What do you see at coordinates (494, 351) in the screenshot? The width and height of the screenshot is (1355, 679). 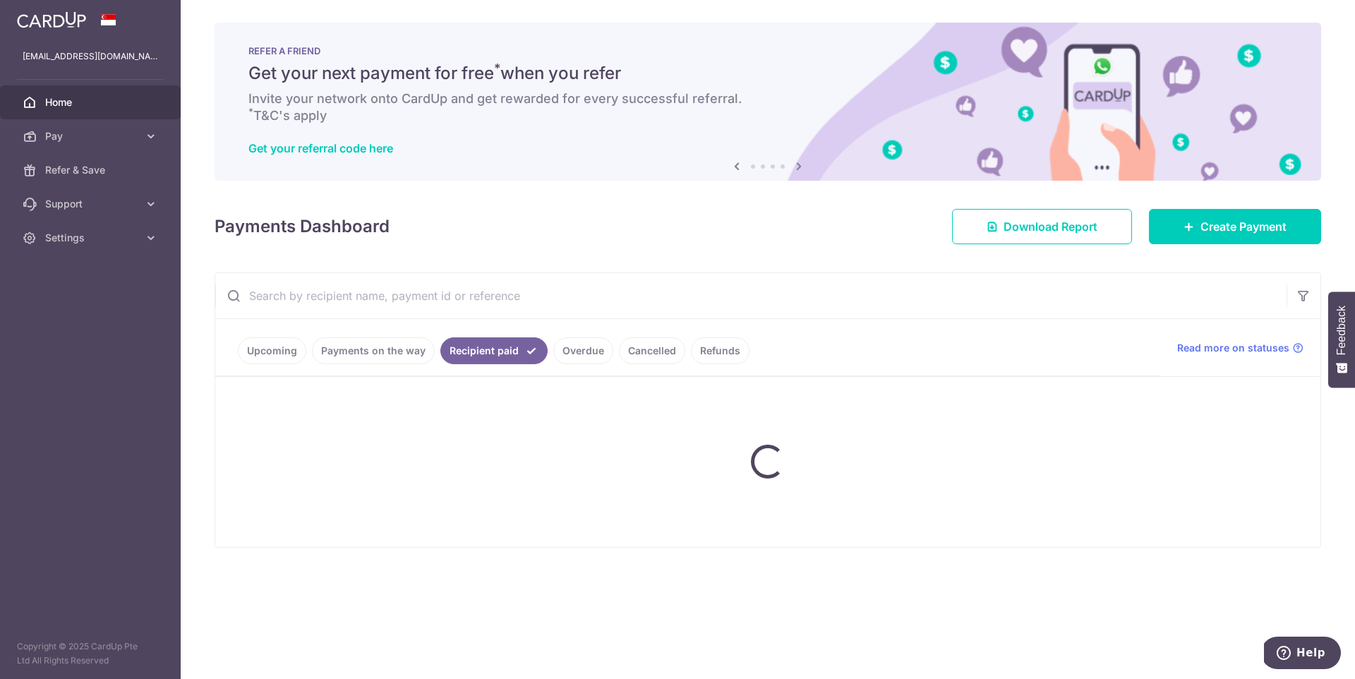 I see `a: Recipient paid` at bounding box center [494, 351].